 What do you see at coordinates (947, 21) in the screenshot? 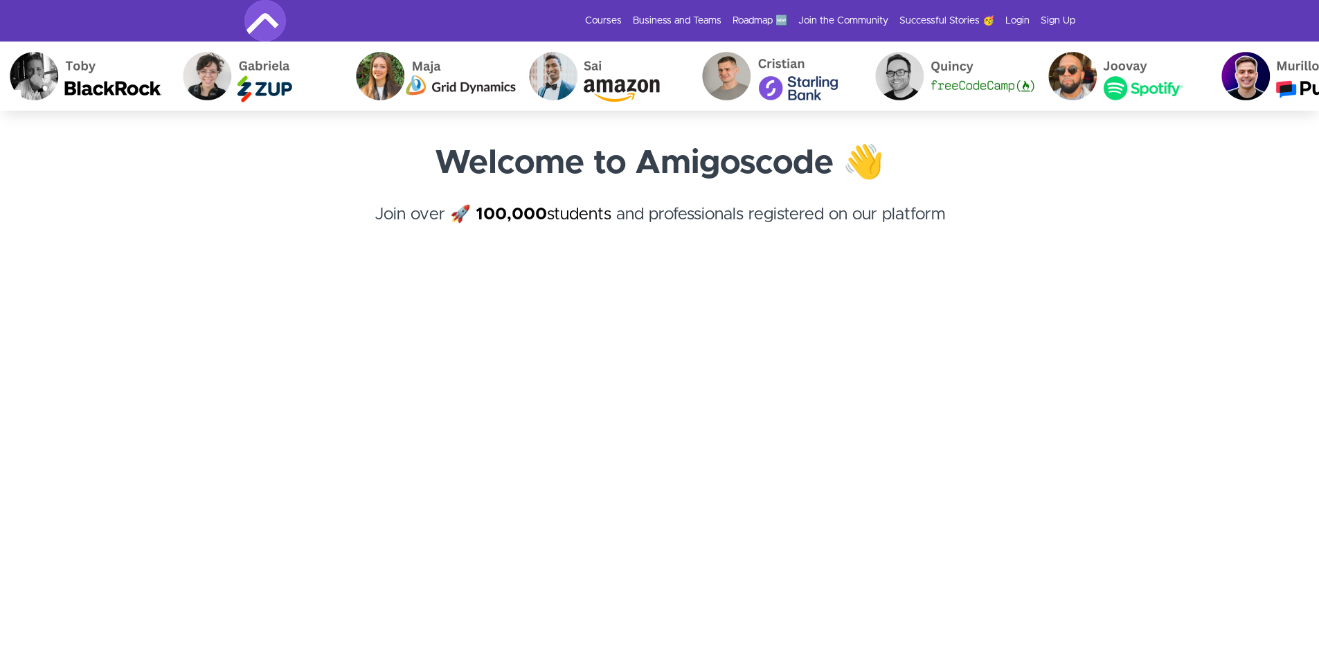
I see `a: Successful Stories 🥳` at bounding box center [947, 21].